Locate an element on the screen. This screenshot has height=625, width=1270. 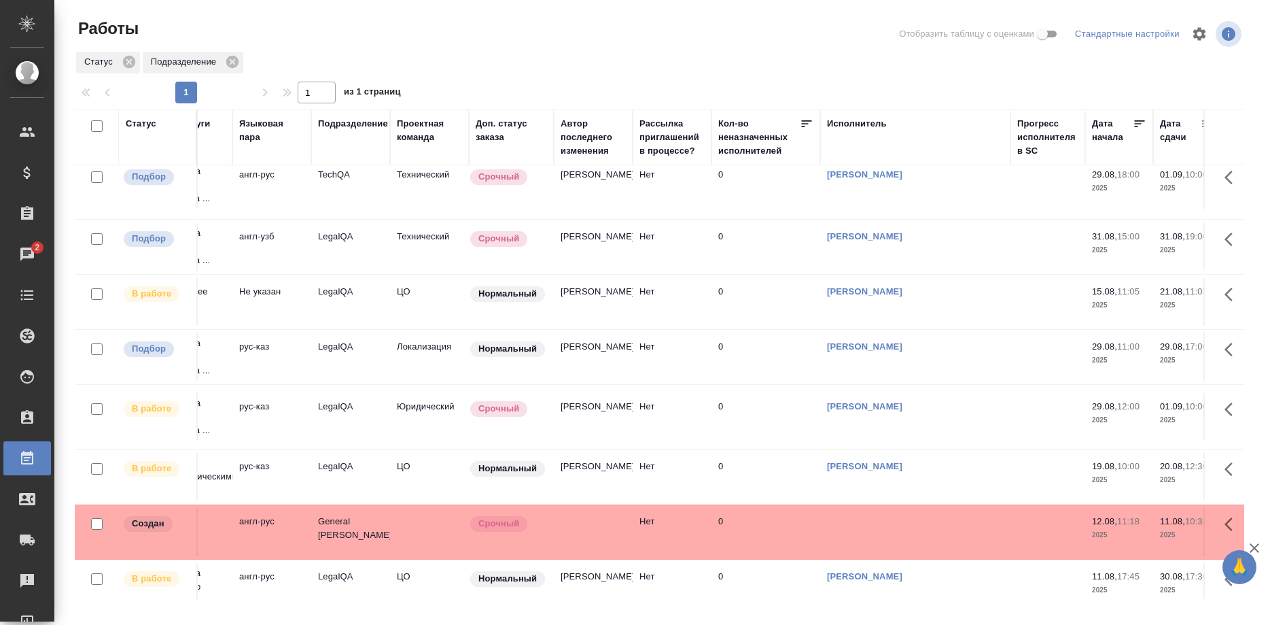
a: 2 is located at coordinates (27, 254).